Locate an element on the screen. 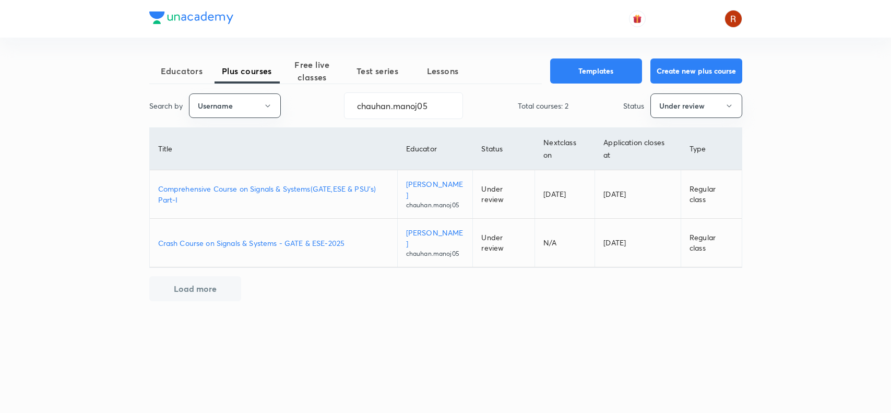 Image resolution: width=891 pixels, height=413 pixels. button: Create new plus course is located at coordinates (696, 71).